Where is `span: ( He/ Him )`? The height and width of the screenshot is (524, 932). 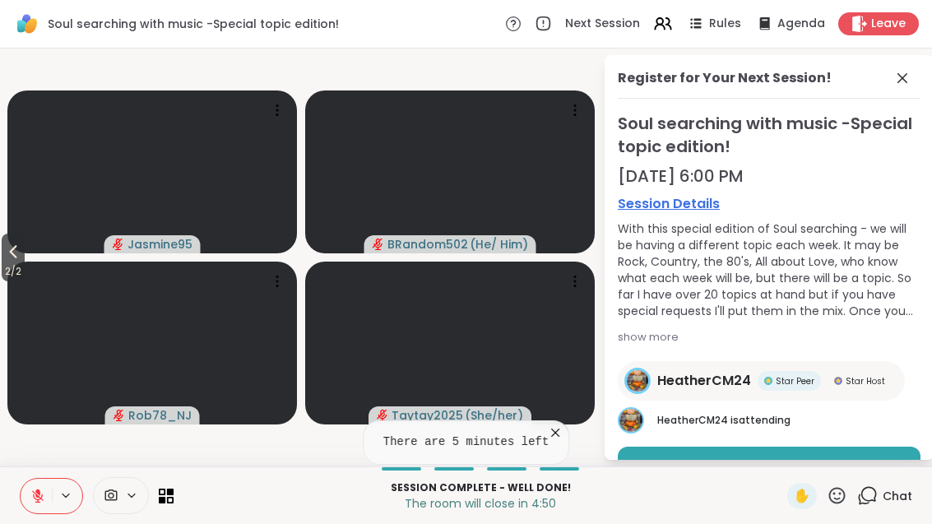 span: ( He/ Him ) is located at coordinates (498, 244).